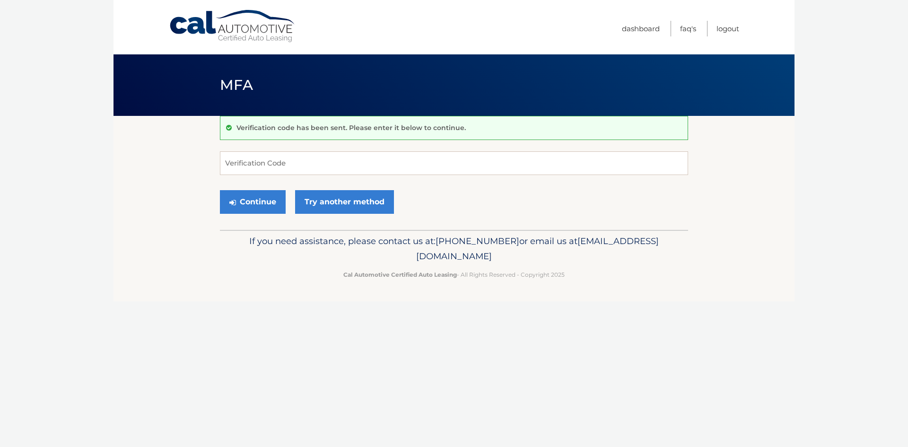 The height and width of the screenshot is (447, 908). Describe the element at coordinates (454, 163) in the screenshot. I see `input: Verification Code` at that location.